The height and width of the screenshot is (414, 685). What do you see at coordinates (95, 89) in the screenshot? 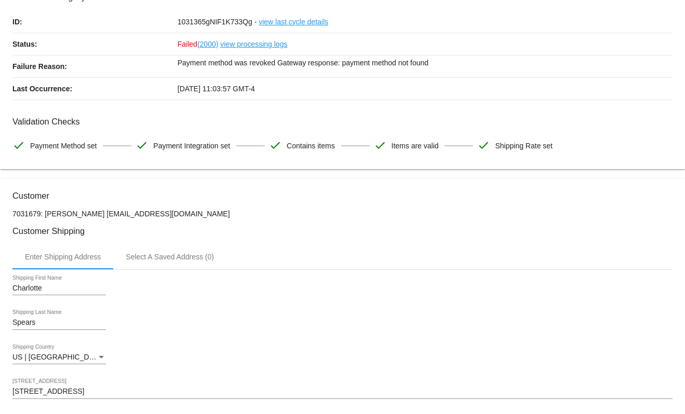
I see `p: Last Occurrence:` at bounding box center [95, 89].